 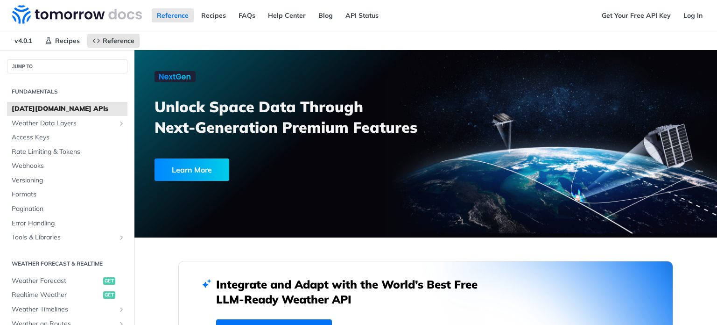 I want to click on a: Learn More, so click(x=267, y=170).